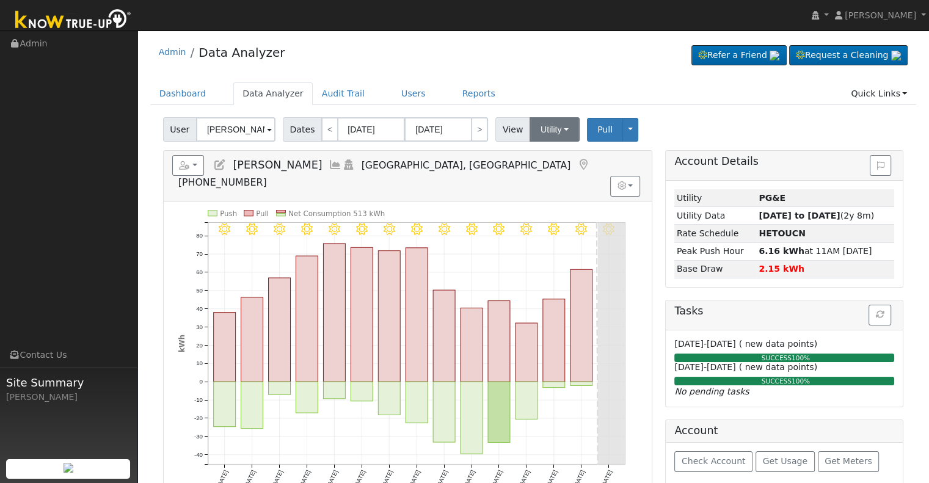 The width and height of the screenshot is (929, 483). Describe the element at coordinates (198, 399) in the screenshot. I see `text: -10` at that location.